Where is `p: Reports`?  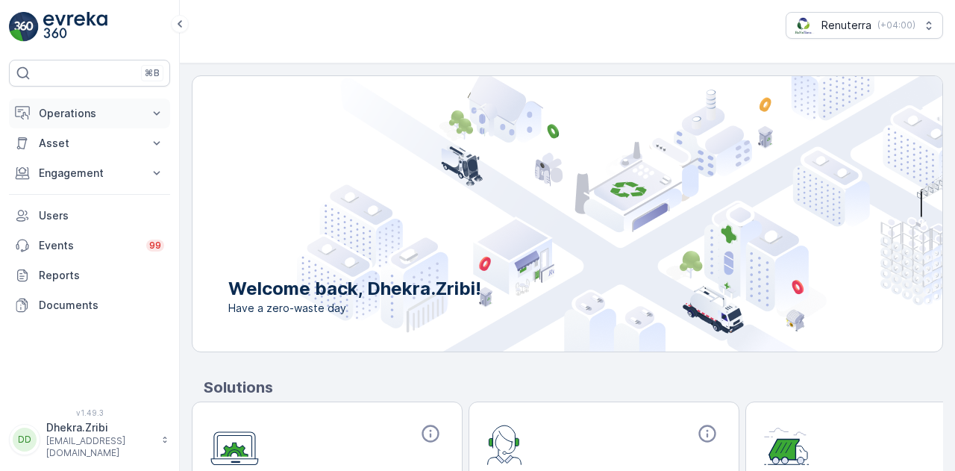 p: Reports is located at coordinates (101, 275).